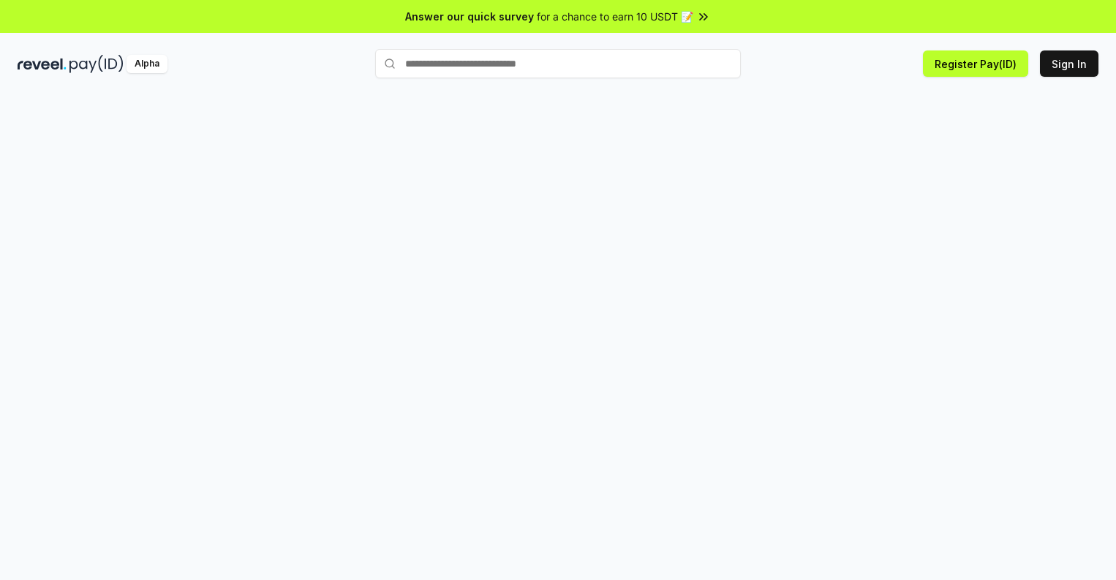 The image size is (1116, 580). I want to click on span: Answer our quick survey, so click(470, 16).